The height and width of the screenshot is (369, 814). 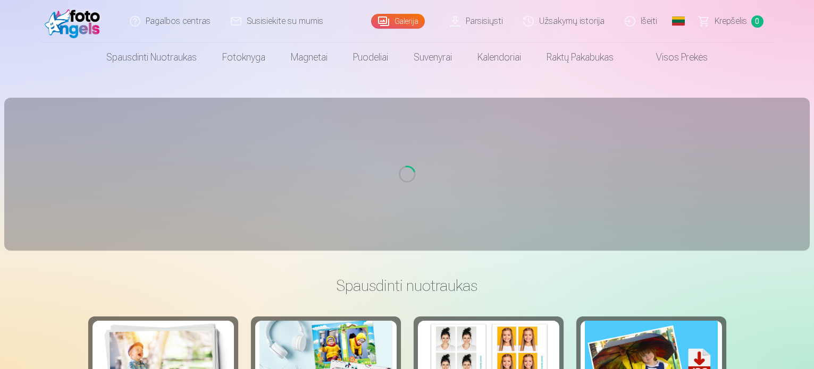 I want to click on a: Galerija, so click(x=398, y=21).